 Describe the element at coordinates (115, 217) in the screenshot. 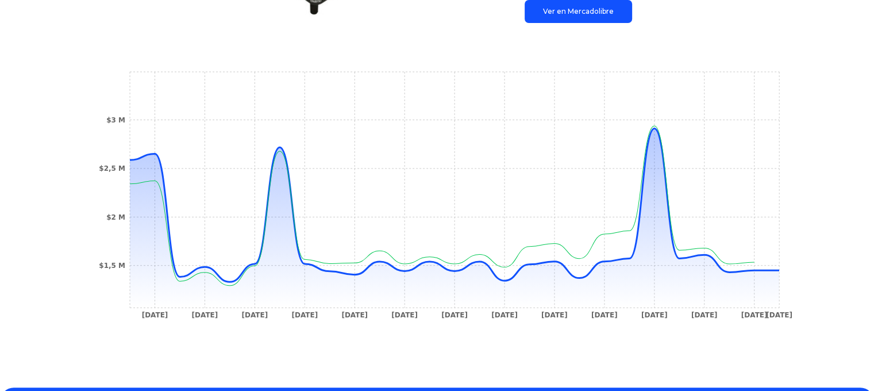

I see `tspan: $2 M` at that location.